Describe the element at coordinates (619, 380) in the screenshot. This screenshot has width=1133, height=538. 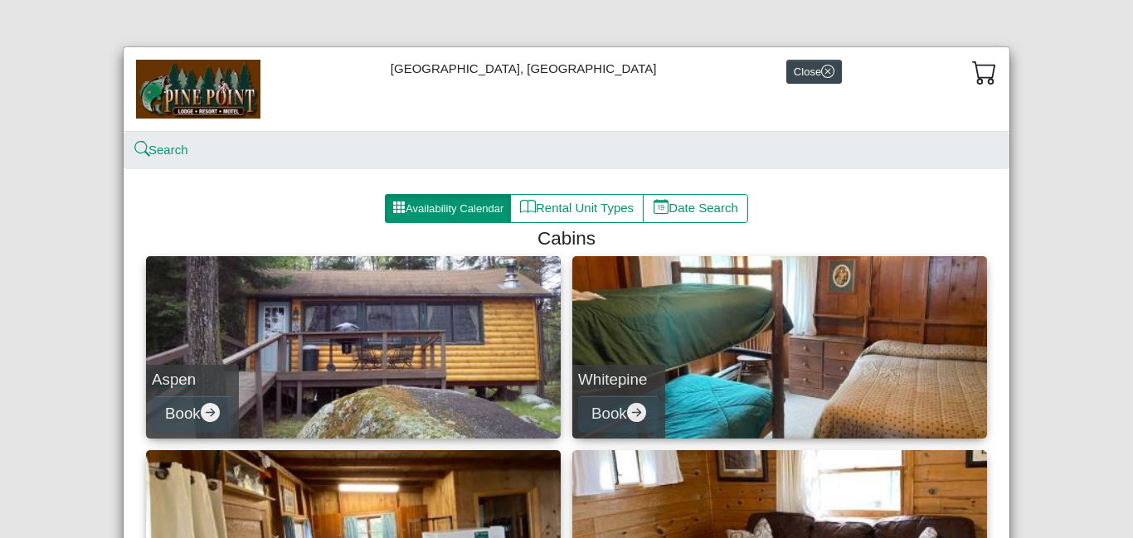
I see `h5: Whitepine` at that location.